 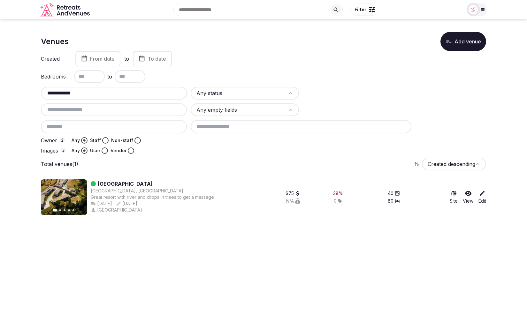 What do you see at coordinates (54, 77) in the screenshot?
I see `label: Bedrooms` at bounding box center [54, 77].